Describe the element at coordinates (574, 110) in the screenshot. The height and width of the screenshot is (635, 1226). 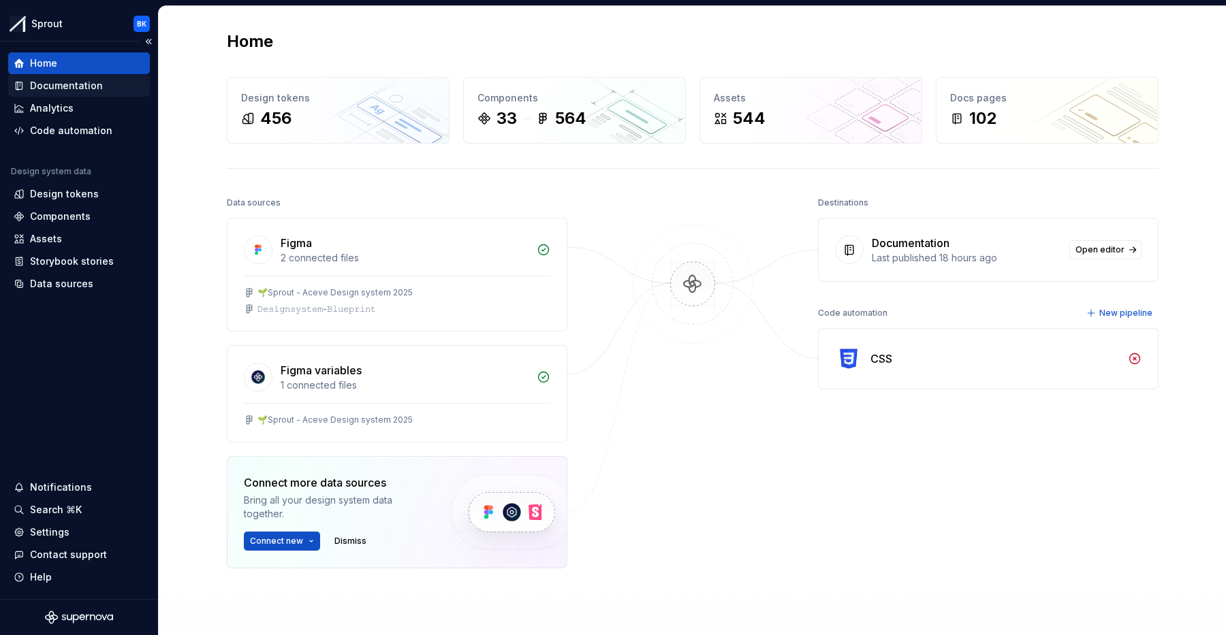
I see `a: Components33564` at that location.